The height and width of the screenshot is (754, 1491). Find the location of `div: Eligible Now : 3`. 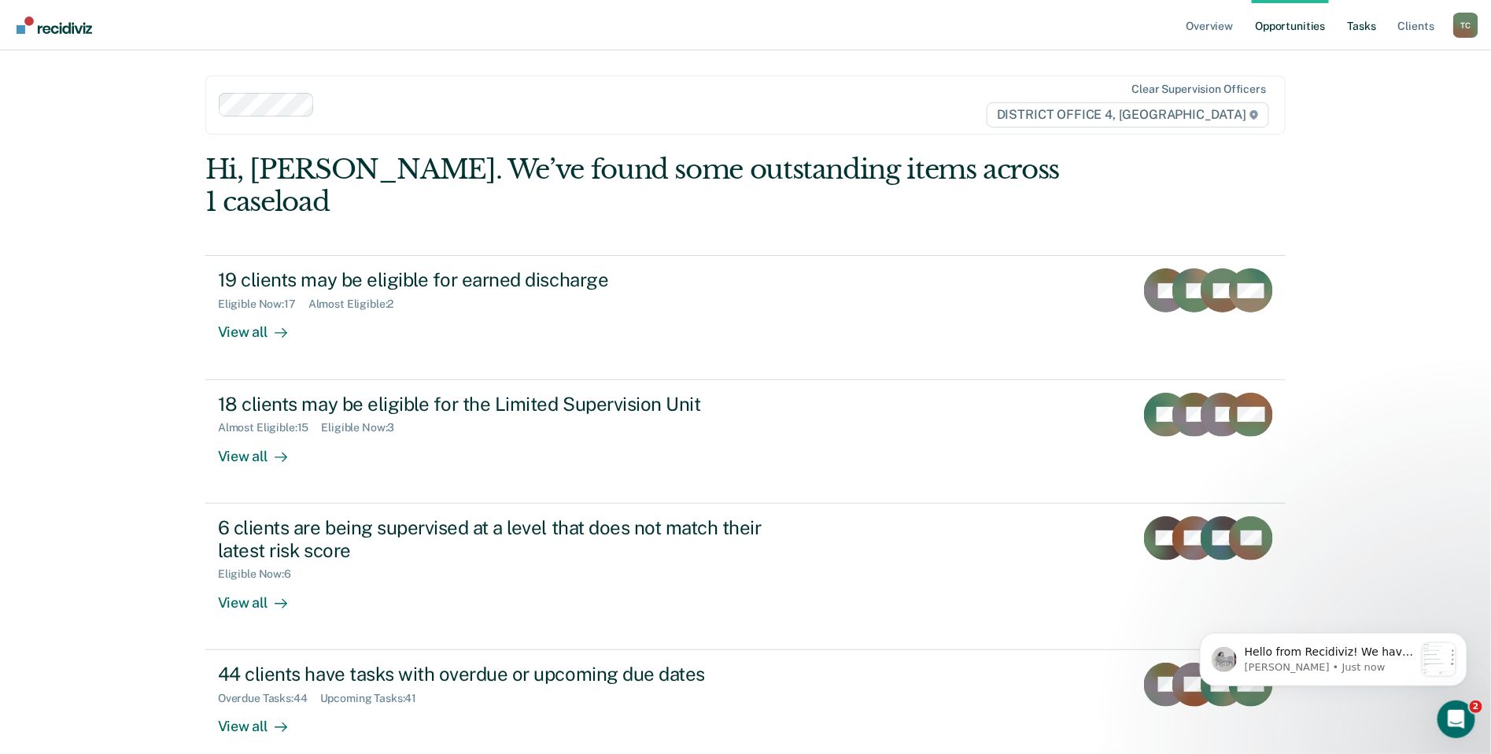

div: Eligible Now : 3 is located at coordinates (363, 427).